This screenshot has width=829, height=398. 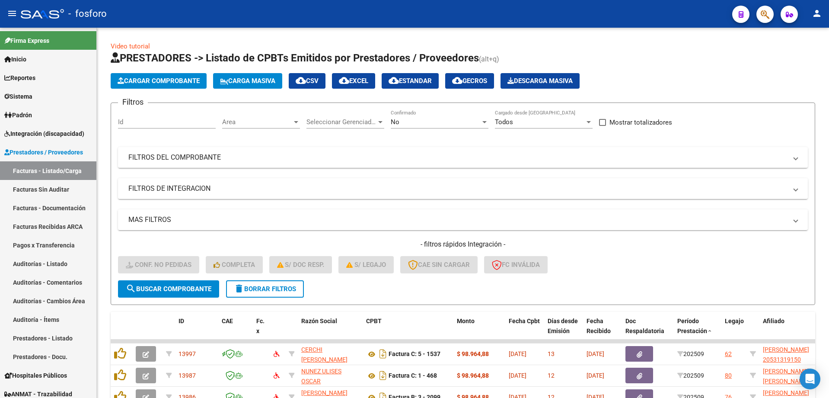 What do you see at coordinates (439, 265) in the screenshot?
I see `span: CAE SIN CARGAR` at bounding box center [439, 265].